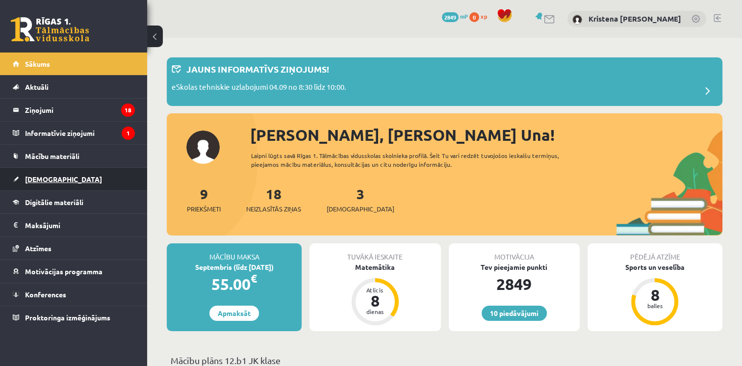  Describe the element at coordinates (204, 209) in the screenshot. I see `span: Priekšmeti` at that location.